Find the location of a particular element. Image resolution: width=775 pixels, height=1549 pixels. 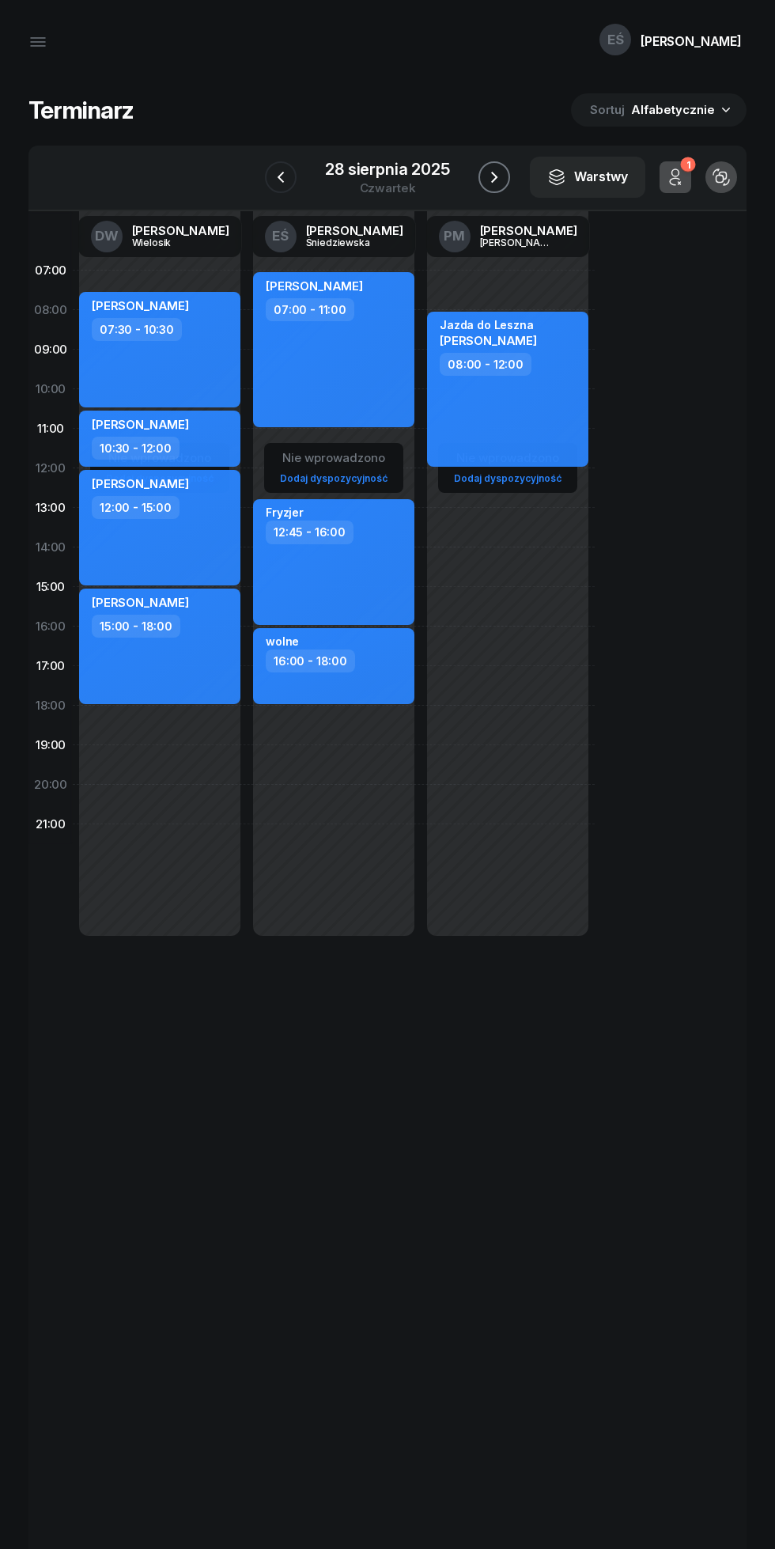

div: Nie wprowadzono is located at coordinates (334, 458).